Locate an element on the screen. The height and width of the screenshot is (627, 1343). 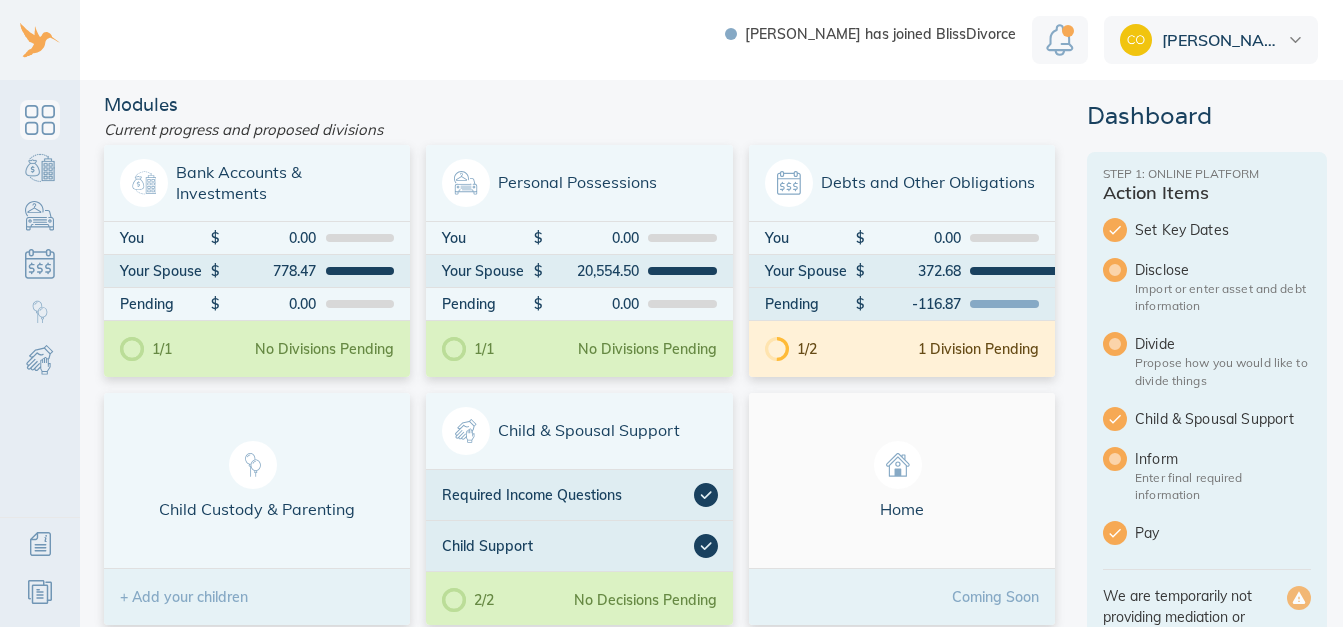
div: Dashboard is located at coordinates (1207, 116).